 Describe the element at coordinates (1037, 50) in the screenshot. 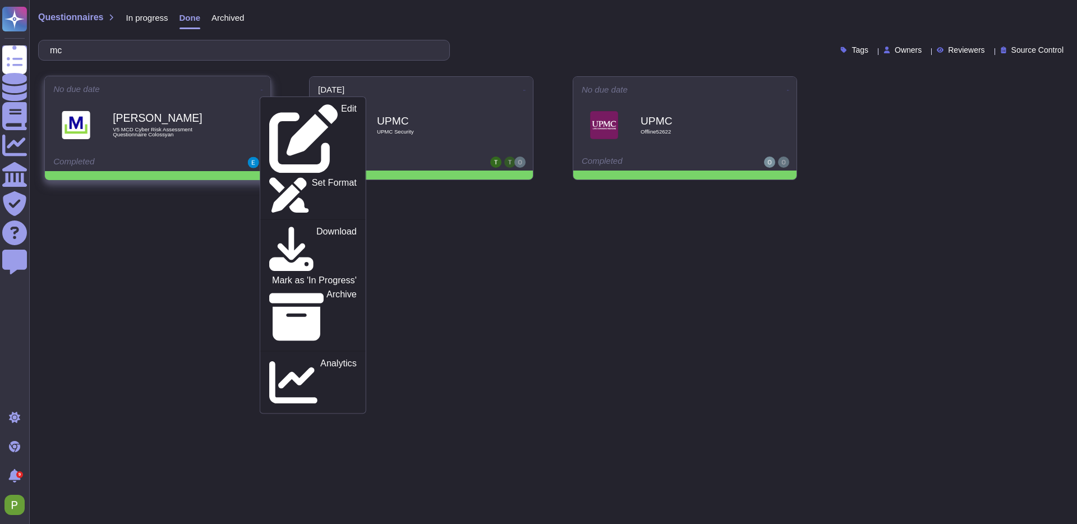

I see `span: Source Control` at that location.